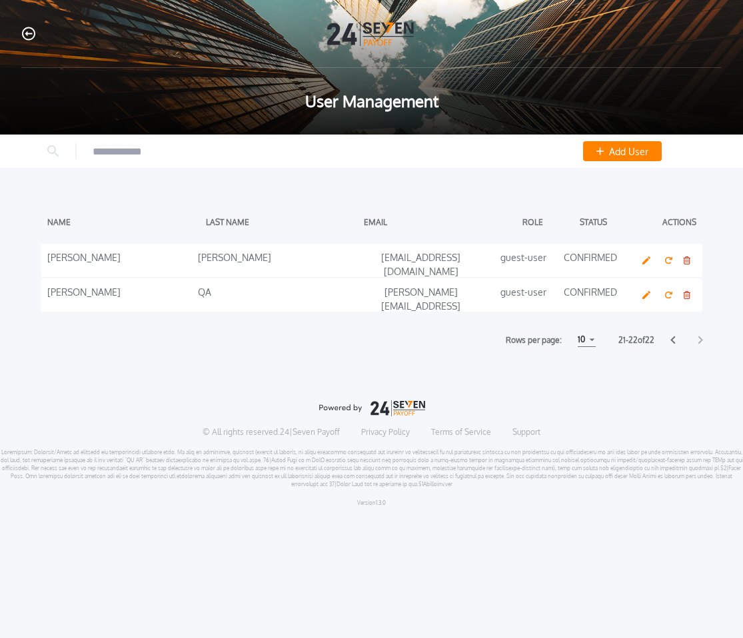 The height and width of the screenshot is (638, 743). What do you see at coordinates (547, 222) in the screenshot?
I see `div: ROLE` at bounding box center [547, 222].